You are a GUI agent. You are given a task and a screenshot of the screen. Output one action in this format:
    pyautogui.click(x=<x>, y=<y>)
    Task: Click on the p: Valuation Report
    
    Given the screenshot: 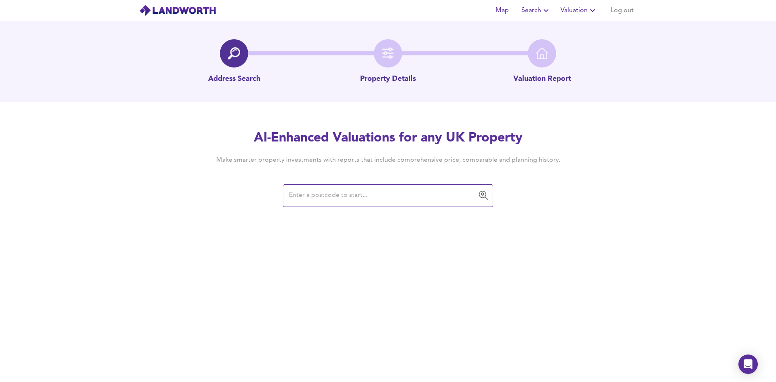 What is the action you would take?
    pyautogui.click(x=542, y=79)
    